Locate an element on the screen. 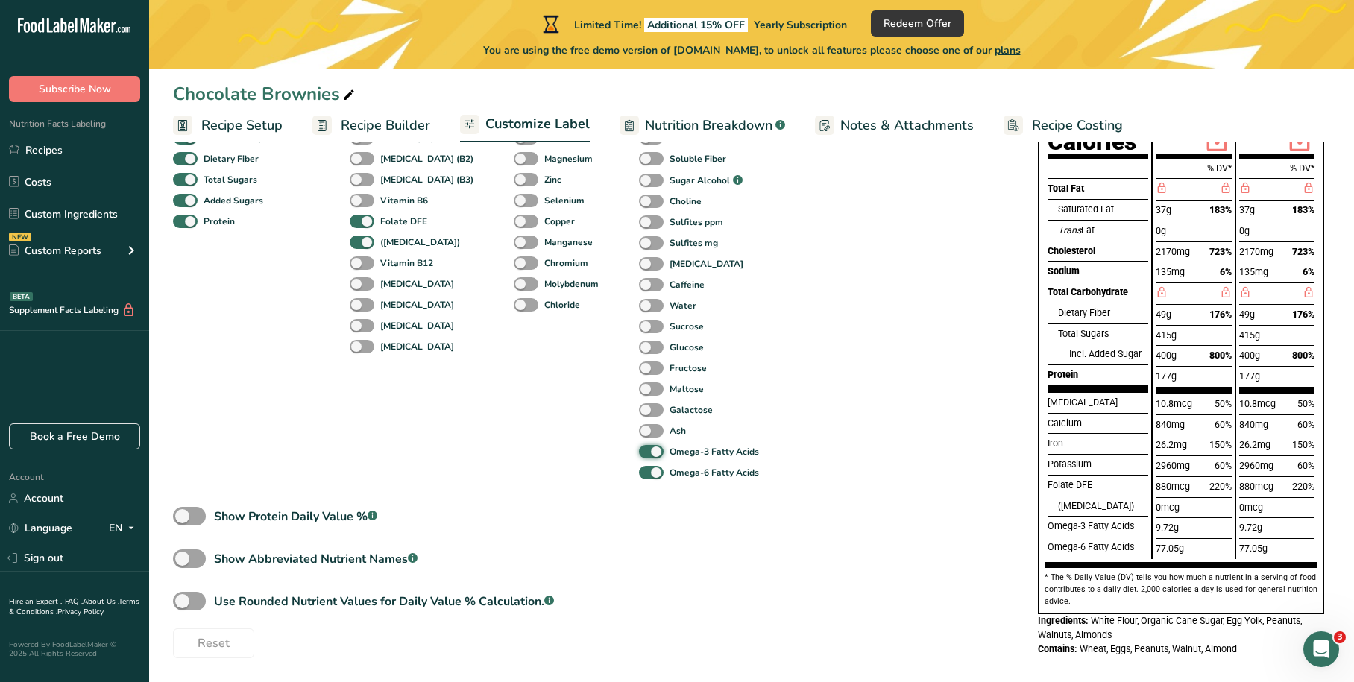  span: plans is located at coordinates (1008, 50).